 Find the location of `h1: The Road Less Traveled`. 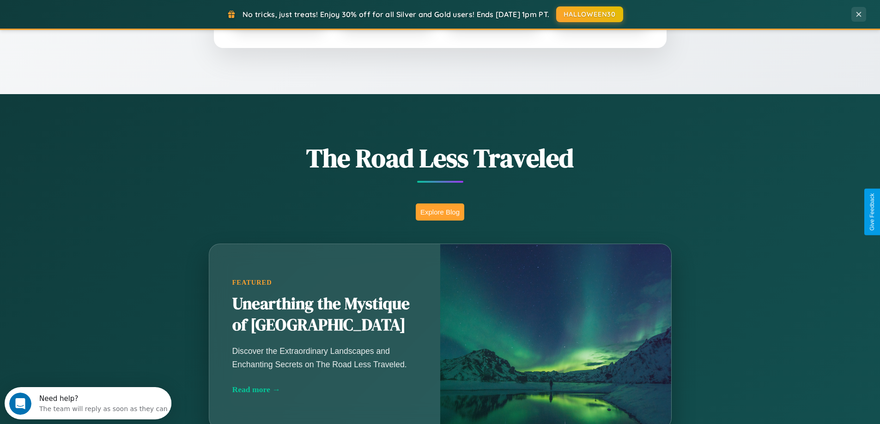

h1: The Road Less Traveled is located at coordinates (440, 158).